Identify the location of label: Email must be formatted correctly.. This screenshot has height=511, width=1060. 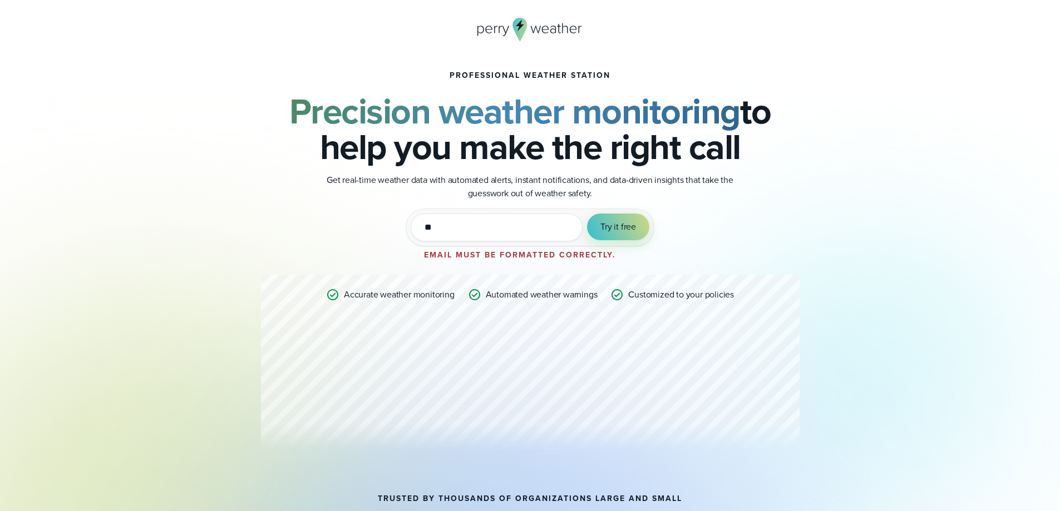
(520, 255).